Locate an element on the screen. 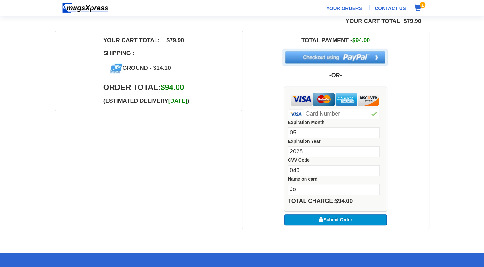  h4: Your Cart Total: is located at coordinates (131, 41).